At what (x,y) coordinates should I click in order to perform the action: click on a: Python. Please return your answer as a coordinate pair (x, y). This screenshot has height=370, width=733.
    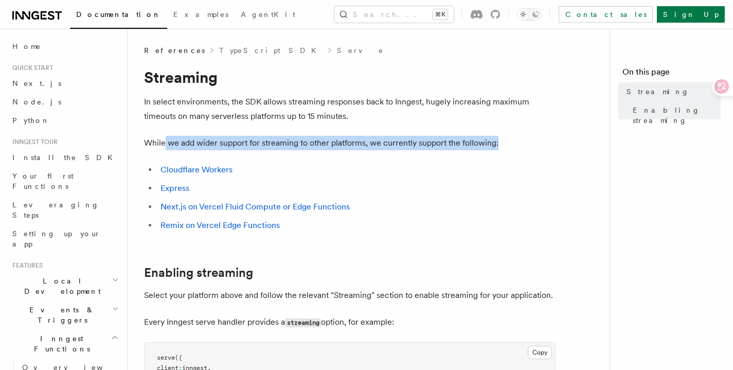
    Looking at the image, I should click on (64, 120).